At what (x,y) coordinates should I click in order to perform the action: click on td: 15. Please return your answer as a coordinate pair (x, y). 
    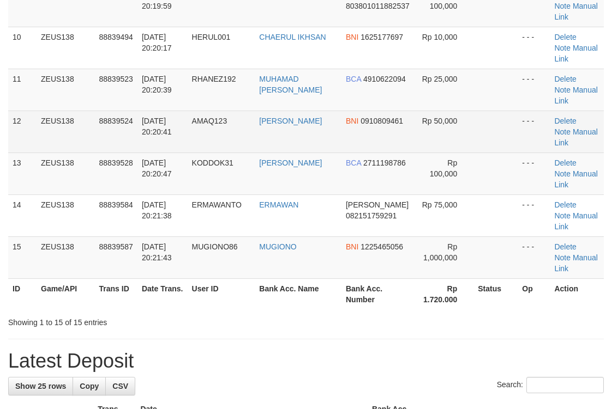
    Looking at the image, I should click on (22, 257).